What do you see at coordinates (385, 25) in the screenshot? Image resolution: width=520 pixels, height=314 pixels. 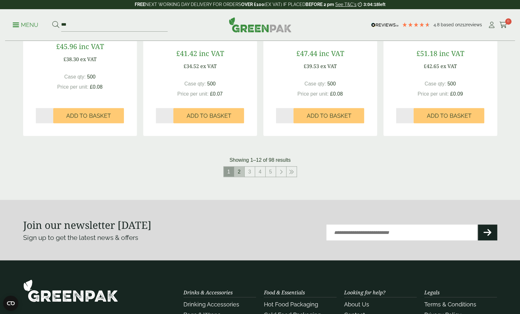 I see `img: REVIEWS.io` at bounding box center [385, 25].